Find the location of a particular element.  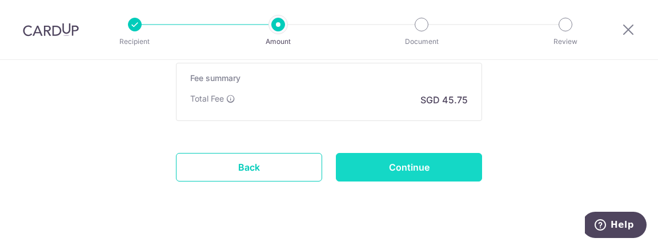

h5: Fee summary is located at coordinates (329, 78).